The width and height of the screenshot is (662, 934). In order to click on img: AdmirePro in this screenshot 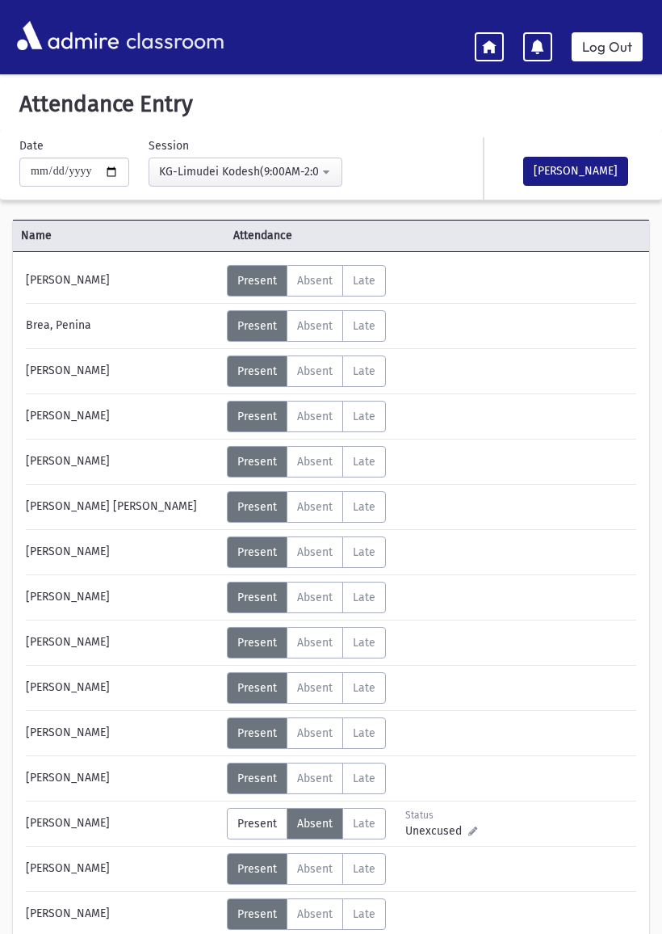, I will do `click(68, 36)`.